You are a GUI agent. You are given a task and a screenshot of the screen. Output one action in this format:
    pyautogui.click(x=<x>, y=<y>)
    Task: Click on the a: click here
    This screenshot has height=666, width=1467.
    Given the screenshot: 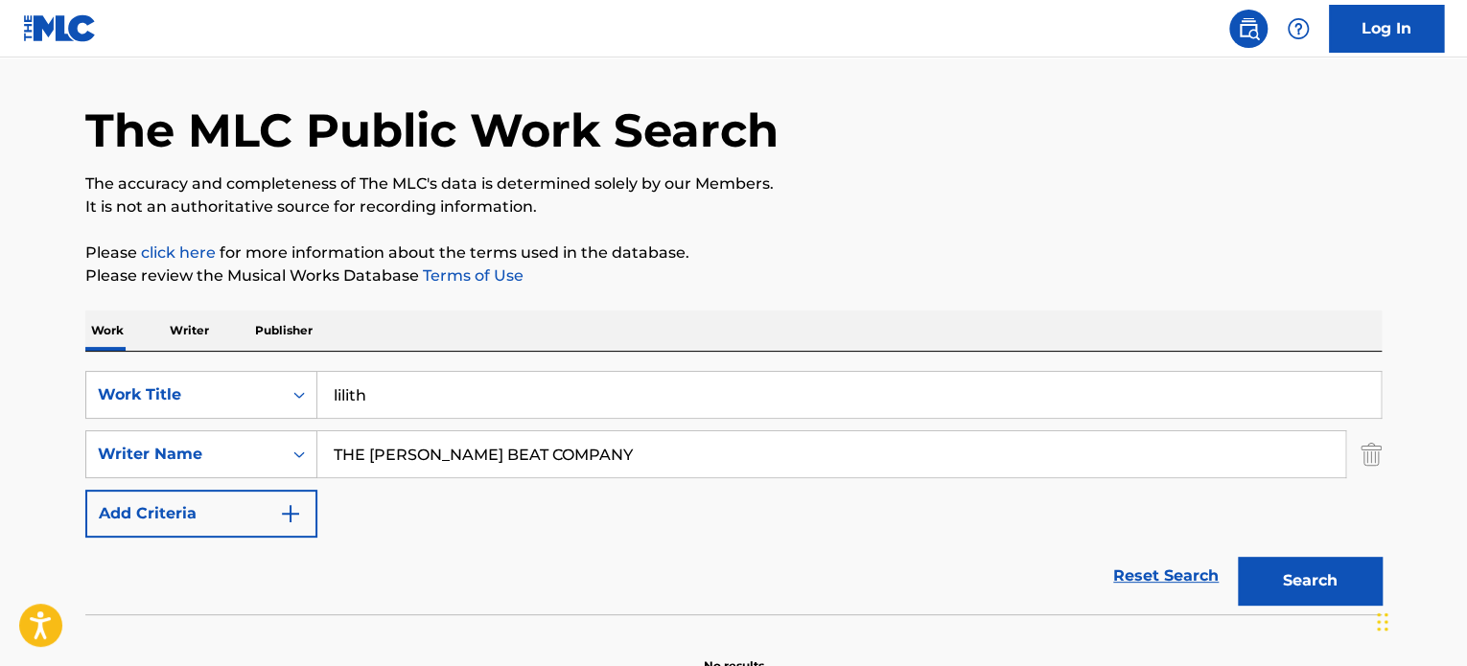 What is the action you would take?
    pyautogui.click(x=178, y=252)
    